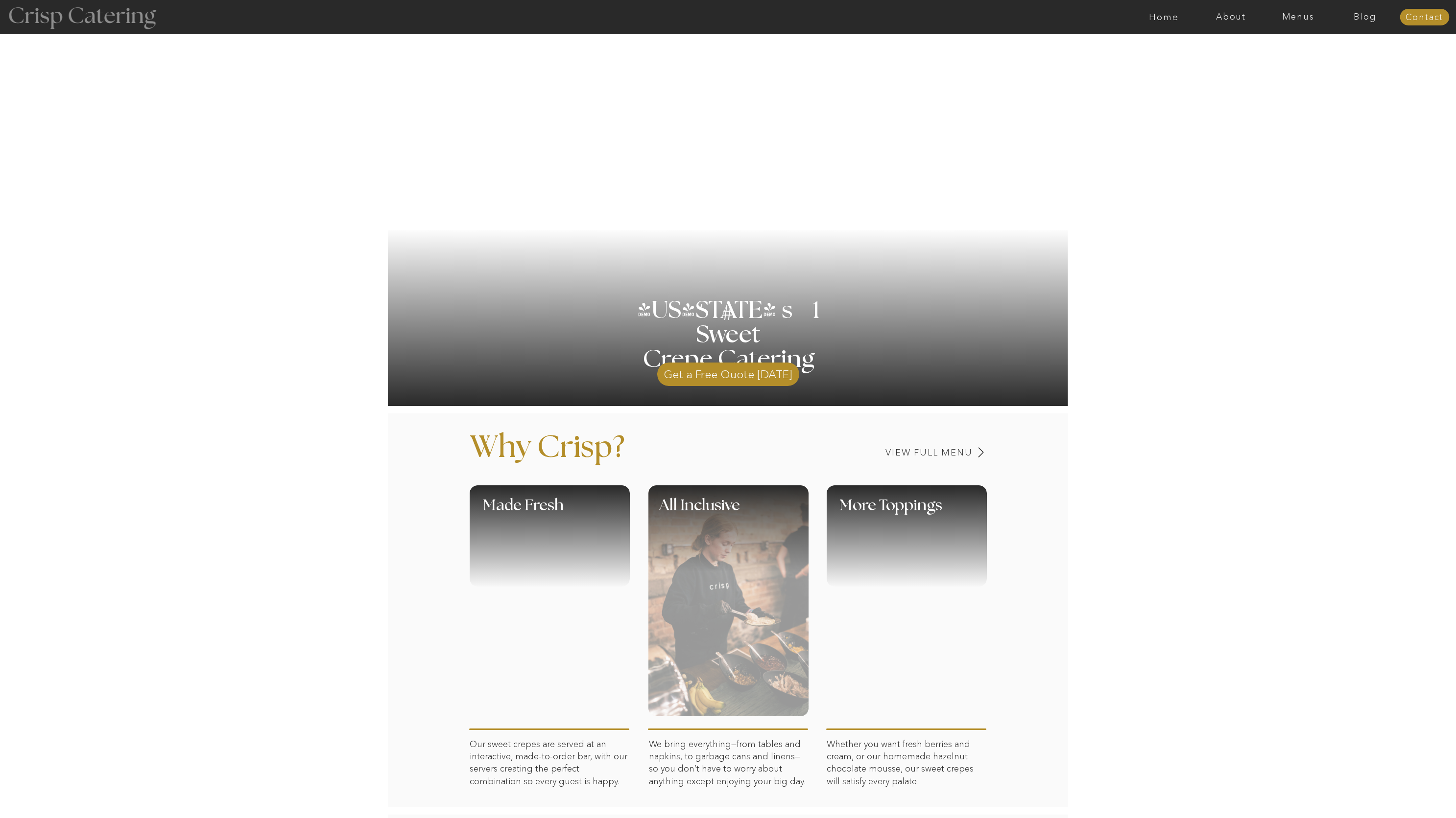 Image resolution: width=1456 pixels, height=818 pixels. What do you see at coordinates (1163, 17) in the screenshot?
I see `a: Home` at bounding box center [1163, 17].